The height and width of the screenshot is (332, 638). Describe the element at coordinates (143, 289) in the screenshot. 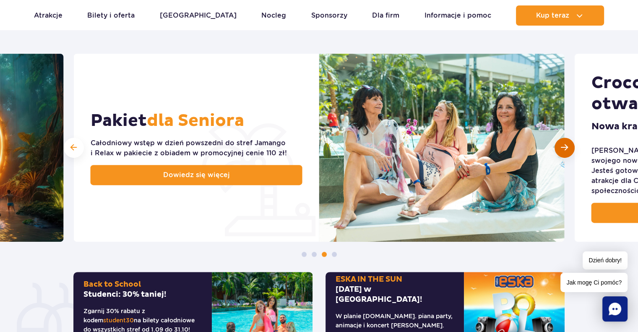

I see `h2: Studenci: 30% taniej!` at that location.